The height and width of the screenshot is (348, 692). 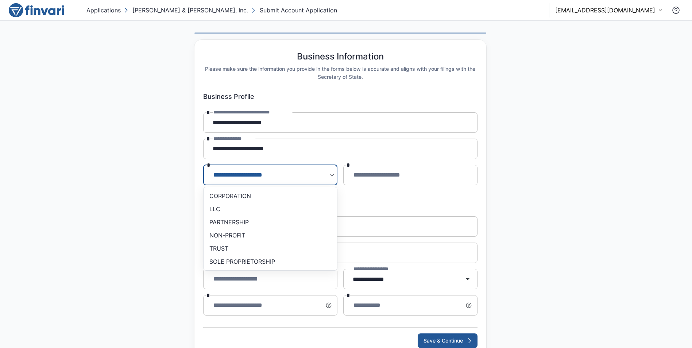 What do you see at coordinates (270, 249) in the screenshot?
I see `li: TRUST` at bounding box center [270, 249].